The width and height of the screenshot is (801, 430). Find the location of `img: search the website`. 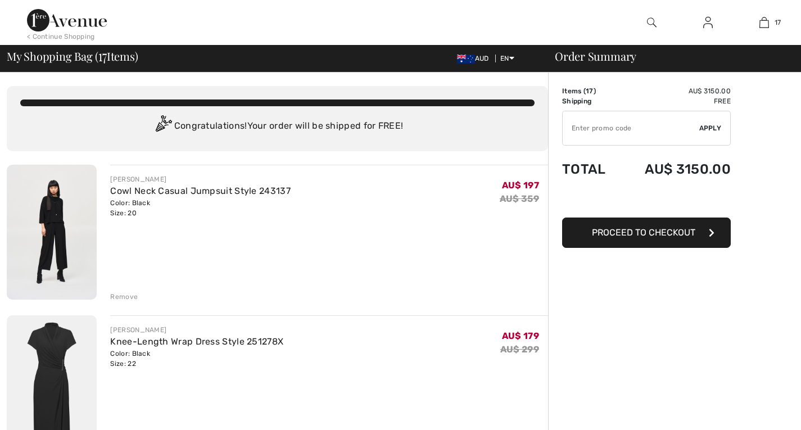

img: search the website is located at coordinates (651, 22).